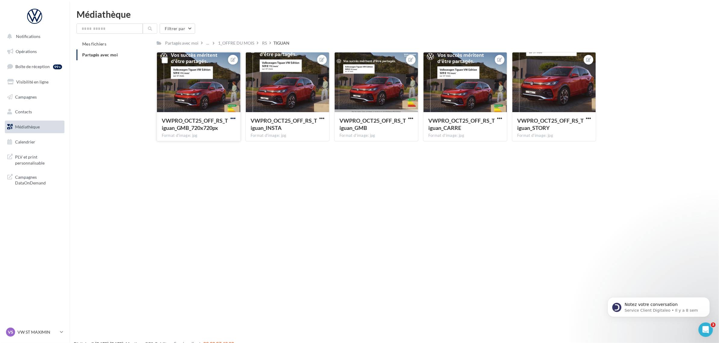 The width and height of the screenshot is (719, 343). Describe the element at coordinates (26, 96) in the screenshot. I see `span: Campagnes` at that location.